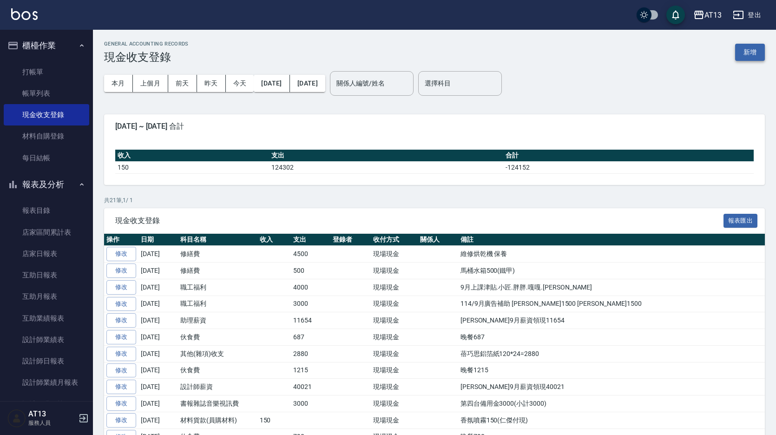 The image size is (776, 435). What do you see at coordinates (46, 210) in the screenshot?
I see `a: 報表目錄` at bounding box center [46, 210].